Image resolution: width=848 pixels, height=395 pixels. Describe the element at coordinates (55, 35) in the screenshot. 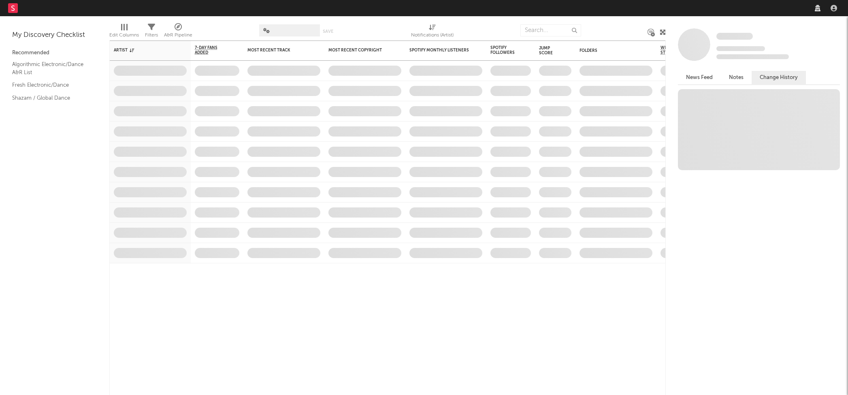

I see `div: My Discovery Checklist` at that location.